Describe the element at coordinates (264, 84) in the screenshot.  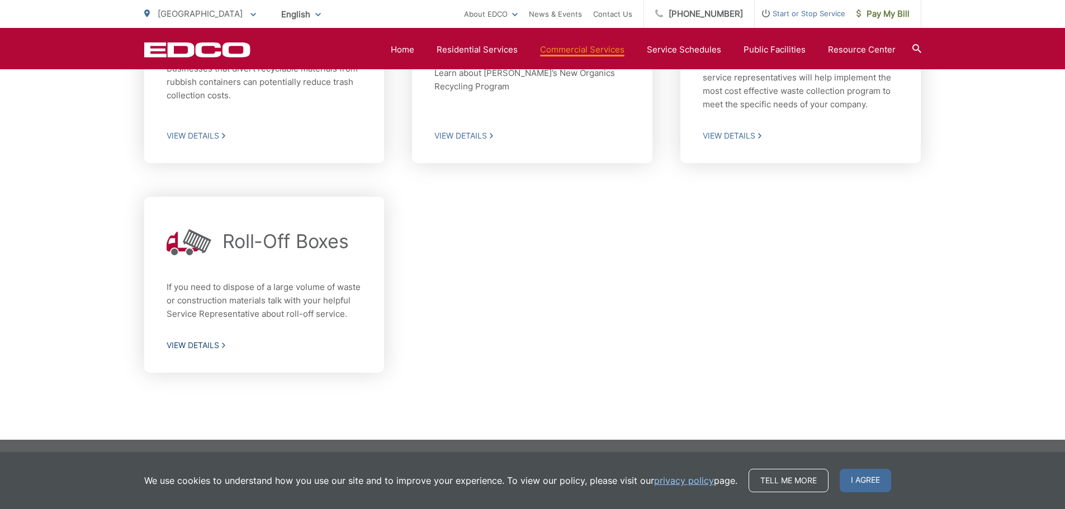
I see `p: Businesses that divert recyclable materials from rubbish containers can potentially reduce trash ...` at that location.